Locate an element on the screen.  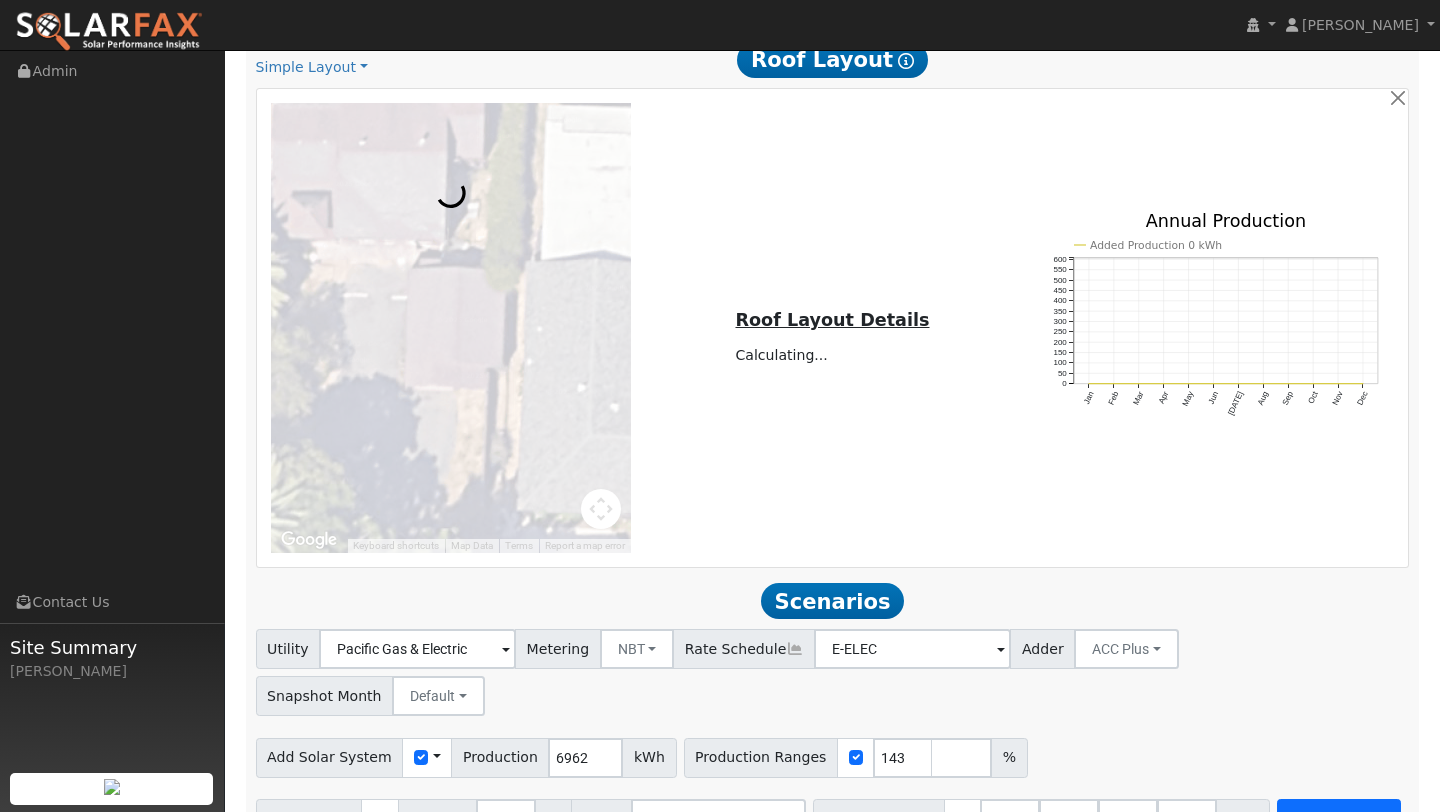
input: Select a Rate Schedule is located at coordinates (912, 649).